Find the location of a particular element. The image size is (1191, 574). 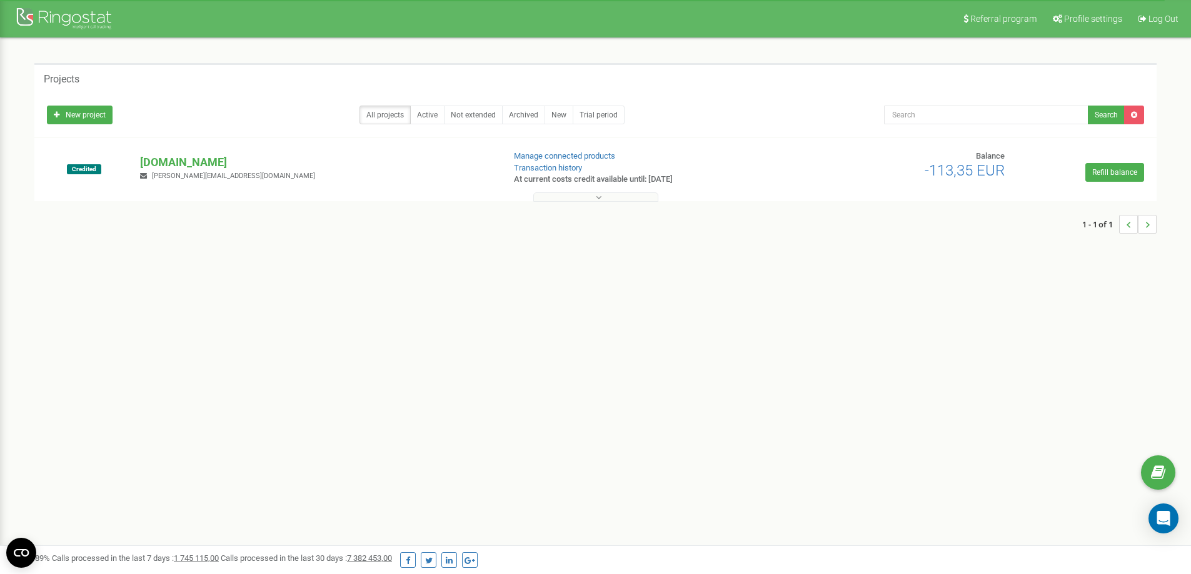

a: New is located at coordinates (559, 115).